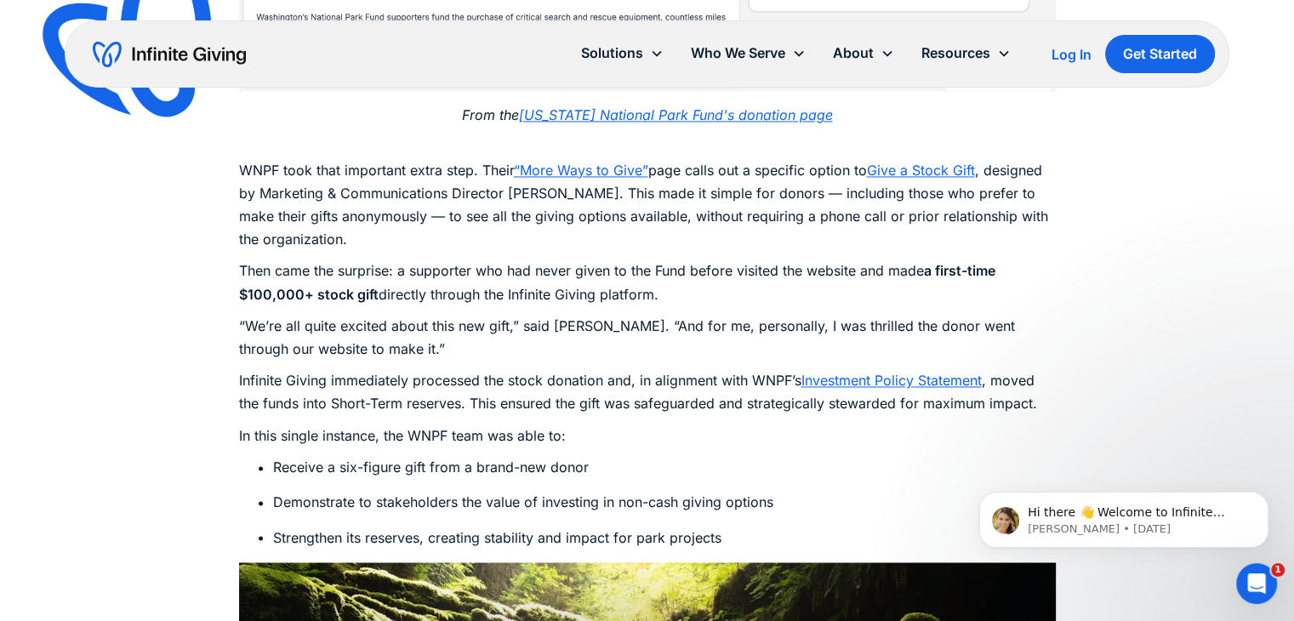  What do you see at coordinates (490, 115) in the screenshot?
I see `em: From the` at bounding box center [490, 115].